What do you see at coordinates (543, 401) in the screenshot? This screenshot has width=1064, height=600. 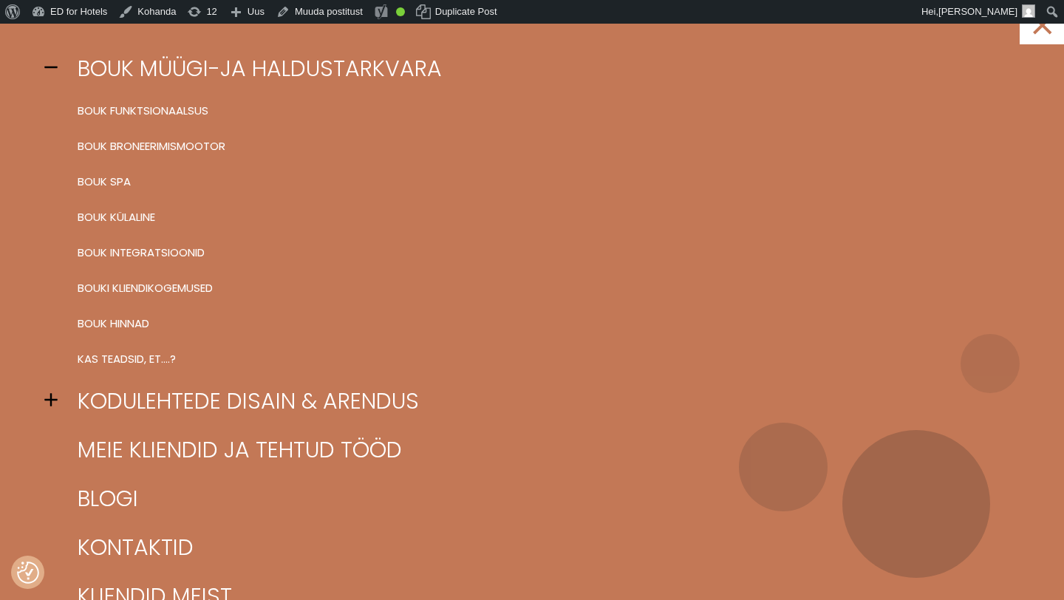 I see `a: Kodulehtede disain & arendus` at bounding box center [543, 401].